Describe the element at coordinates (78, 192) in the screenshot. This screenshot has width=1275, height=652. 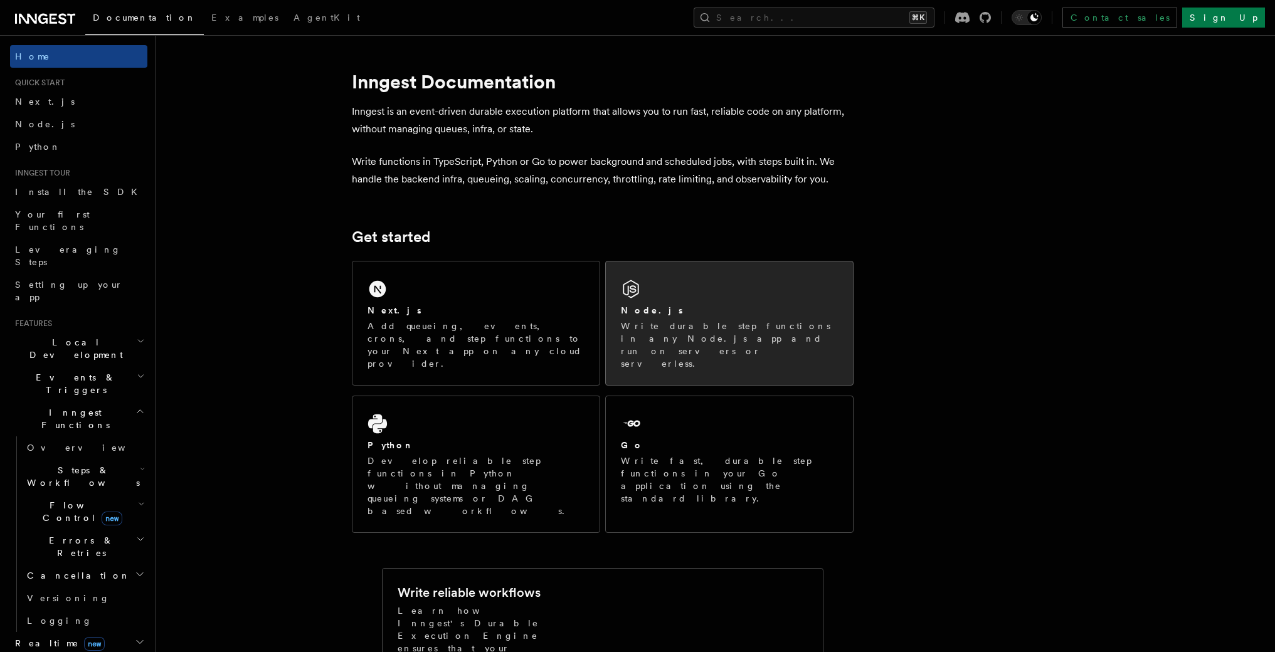
I see `a: Install the SDK` at that location.